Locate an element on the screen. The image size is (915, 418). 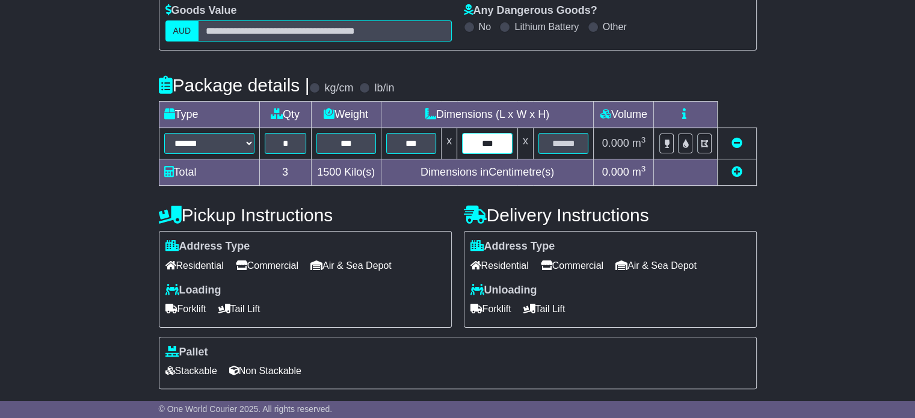
td: Kilo(s) is located at coordinates (346, 173).